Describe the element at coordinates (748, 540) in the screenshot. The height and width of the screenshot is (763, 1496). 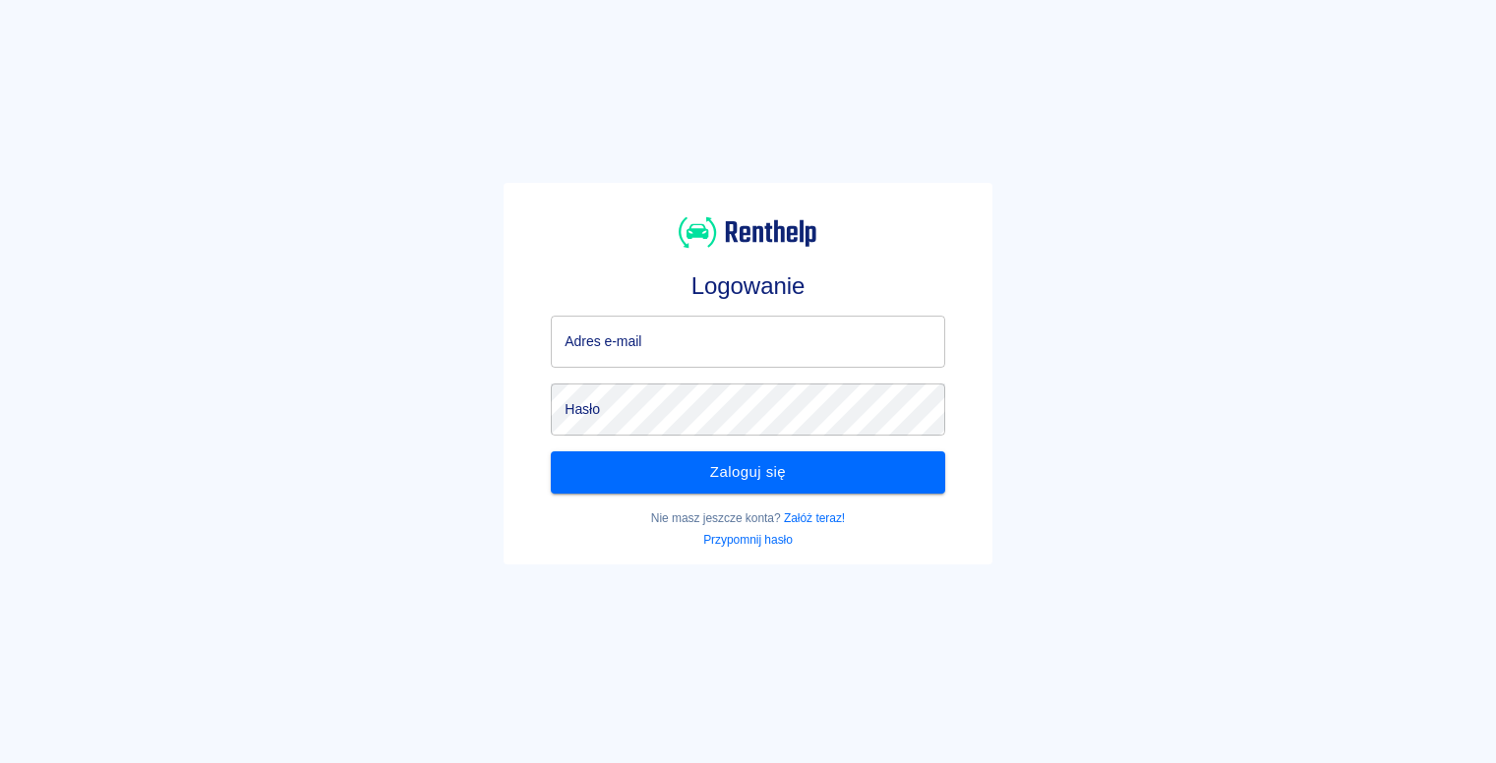
I see `a: Przypomnij hasło` at that location.